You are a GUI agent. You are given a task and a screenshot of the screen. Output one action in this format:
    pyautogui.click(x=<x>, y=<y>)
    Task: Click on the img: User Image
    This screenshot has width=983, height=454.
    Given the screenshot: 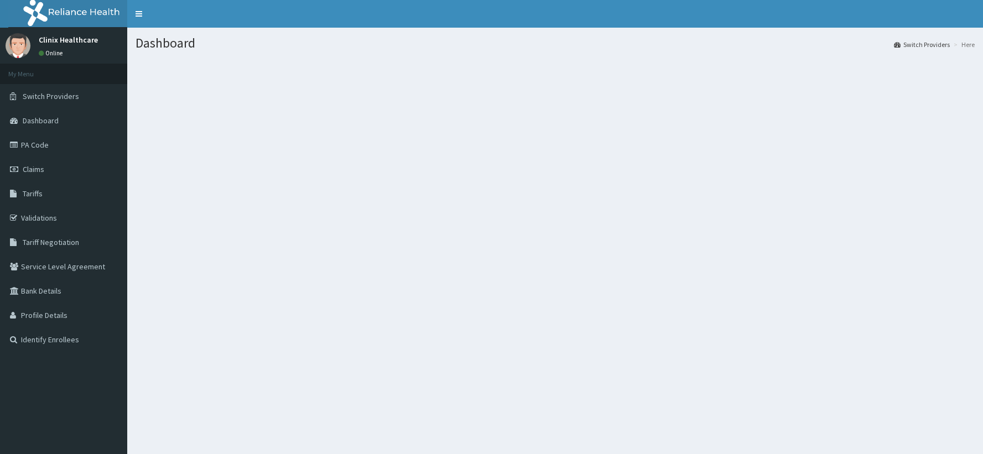 What is the action you would take?
    pyautogui.click(x=18, y=45)
    